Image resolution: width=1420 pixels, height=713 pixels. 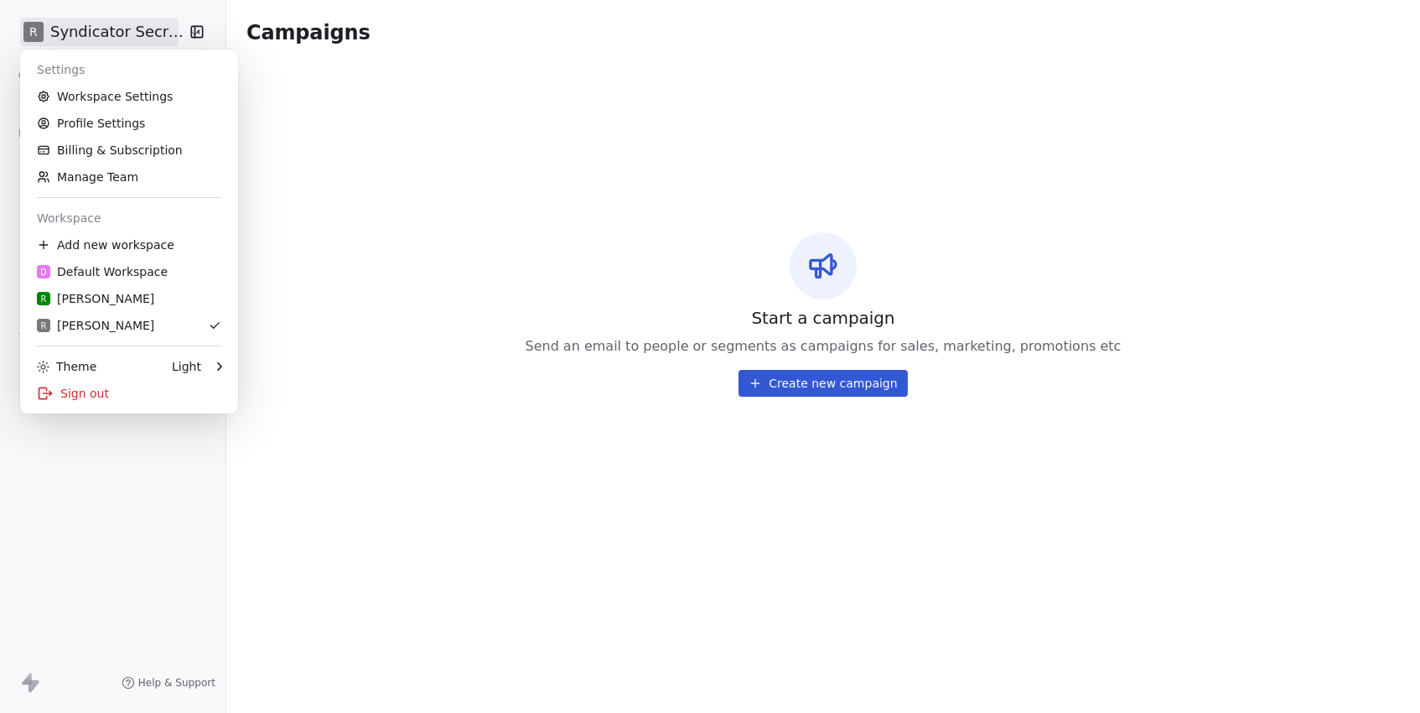 What do you see at coordinates (129, 177) in the screenshot?
I see `a: Manage Team` at bounding box center [129, 177].